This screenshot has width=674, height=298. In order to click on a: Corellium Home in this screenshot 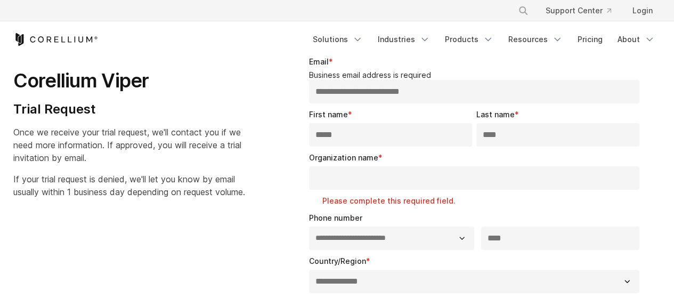, I will do `click(55, 39)`.